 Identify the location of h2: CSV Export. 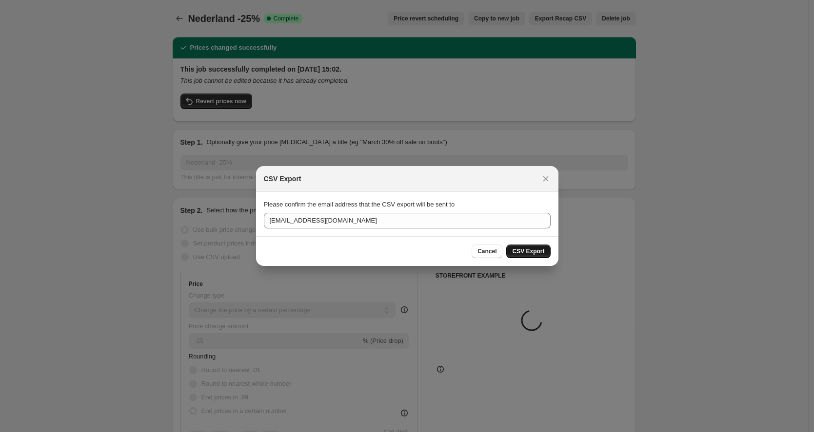
(282, 179).